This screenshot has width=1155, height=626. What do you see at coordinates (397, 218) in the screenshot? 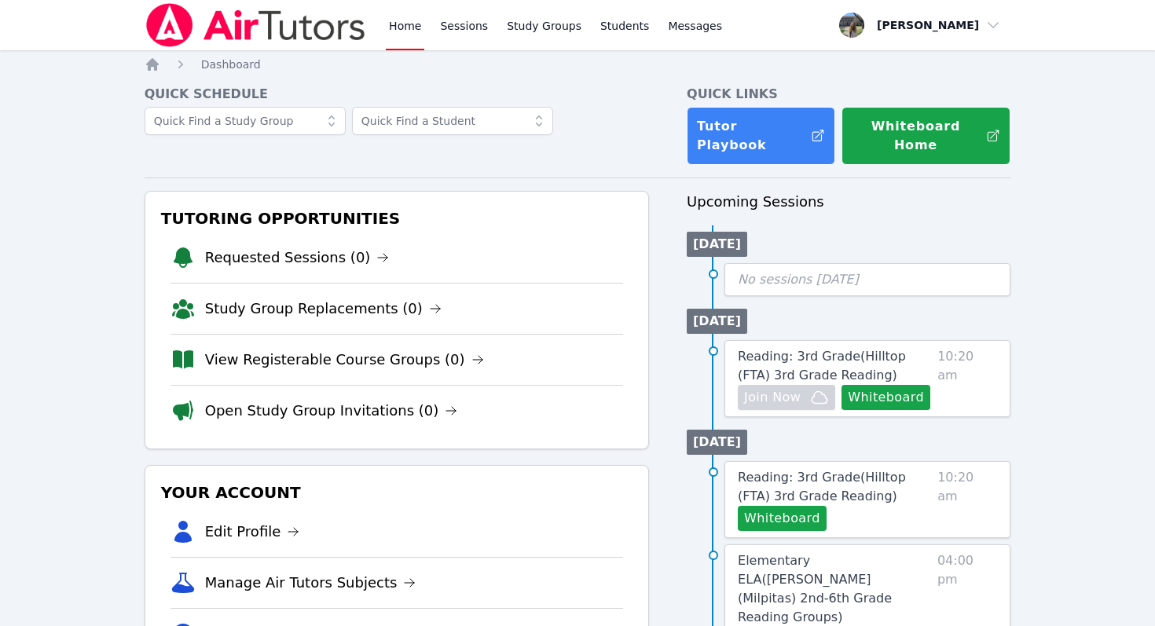
I see `h3: Tutoring Opportunities` at bounding box center [397, 218].